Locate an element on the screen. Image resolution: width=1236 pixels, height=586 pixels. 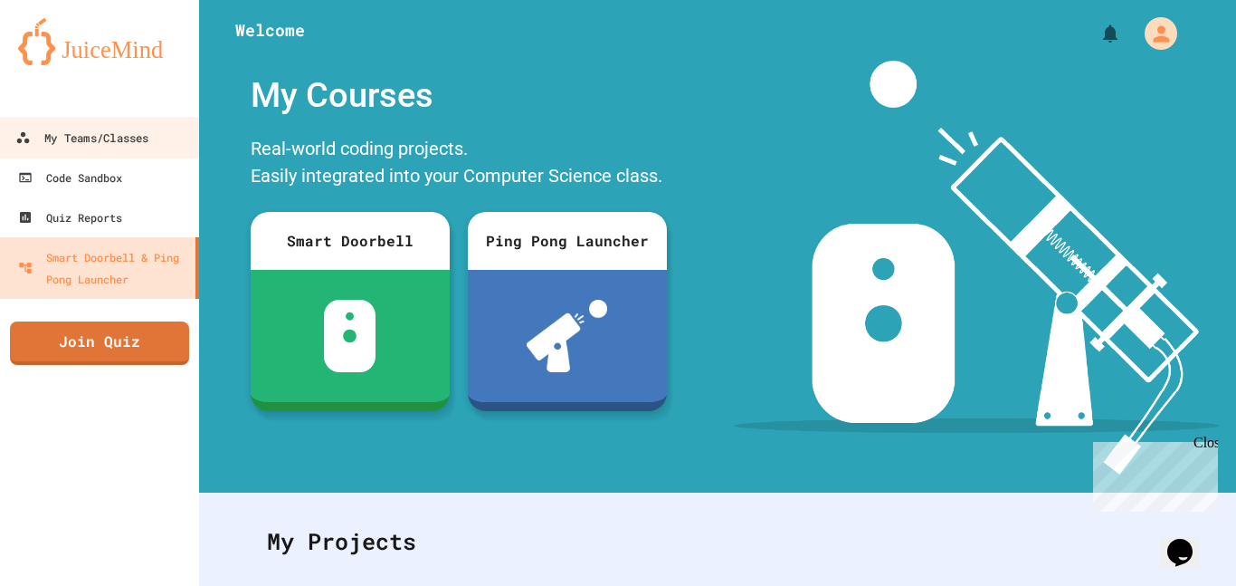
div: Code Sandbox is located at coordinates (70, 177).